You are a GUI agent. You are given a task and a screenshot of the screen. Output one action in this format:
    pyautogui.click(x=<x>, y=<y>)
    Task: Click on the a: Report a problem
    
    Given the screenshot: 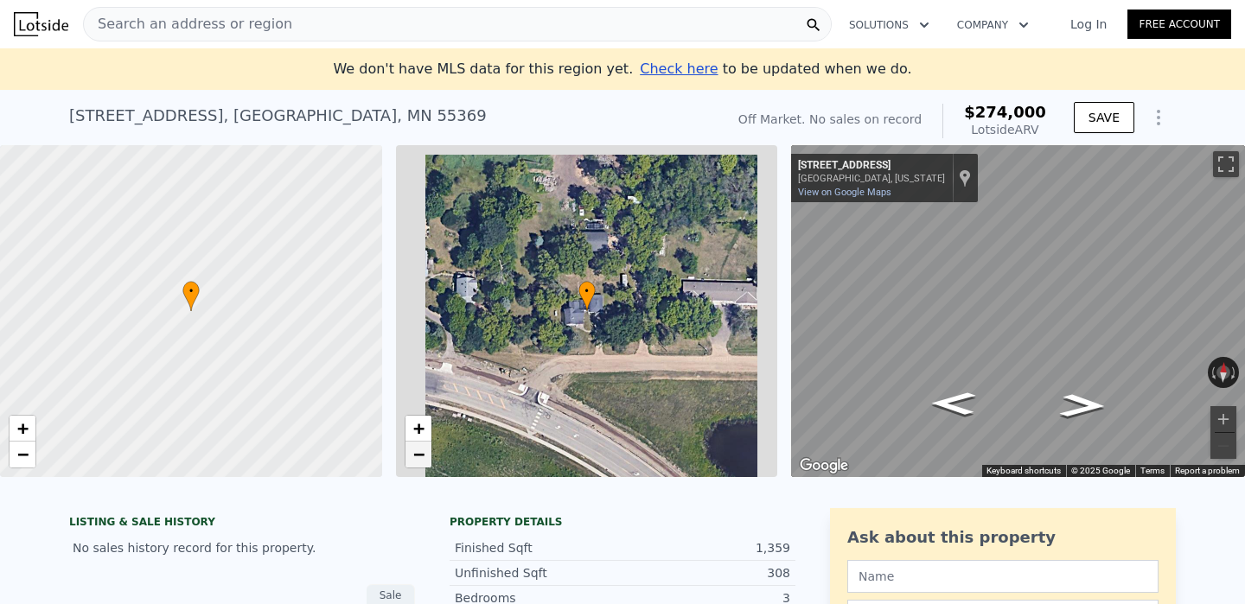 What is the action you would take?
    pyautogui.click(x=1207, y=470)
    